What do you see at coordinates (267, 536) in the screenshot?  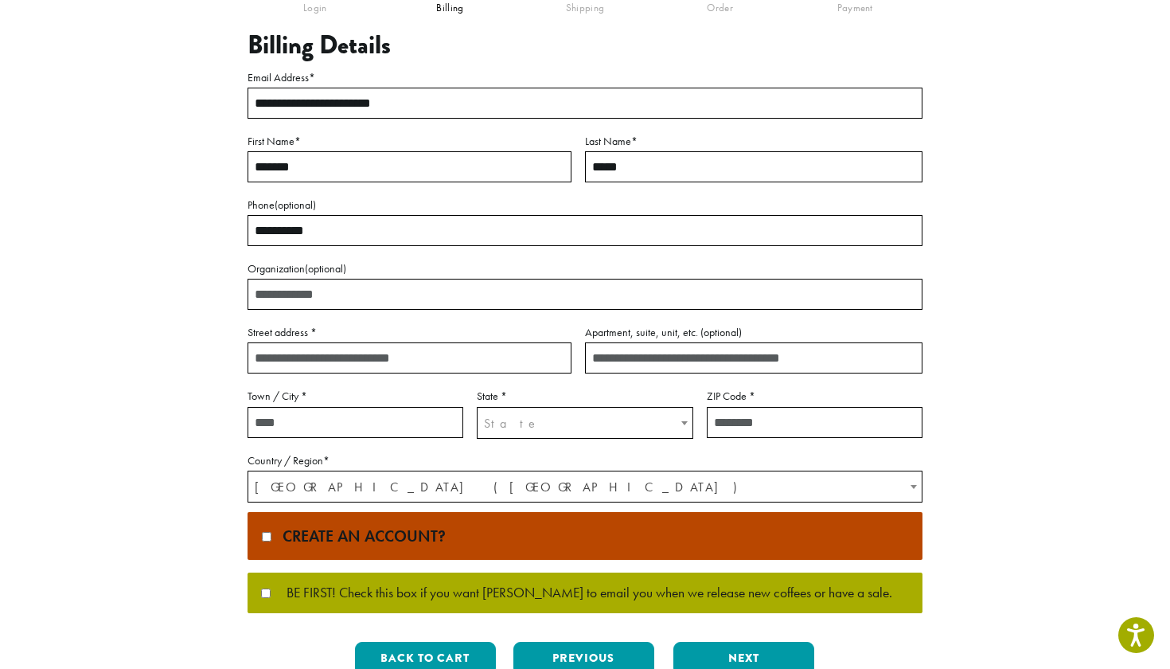 I see `input: Create an account?` at bounding box center [267, 536].